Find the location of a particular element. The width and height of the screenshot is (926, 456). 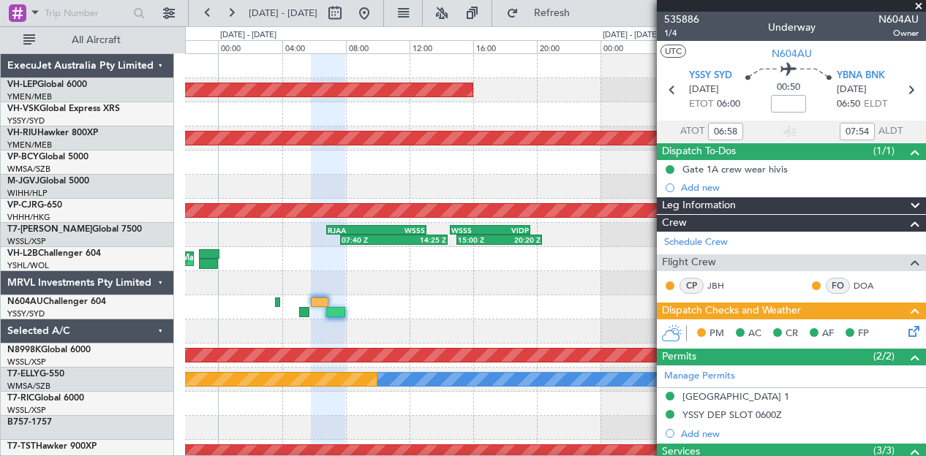

span: VH-VSK is located at coordinates (23, 109).